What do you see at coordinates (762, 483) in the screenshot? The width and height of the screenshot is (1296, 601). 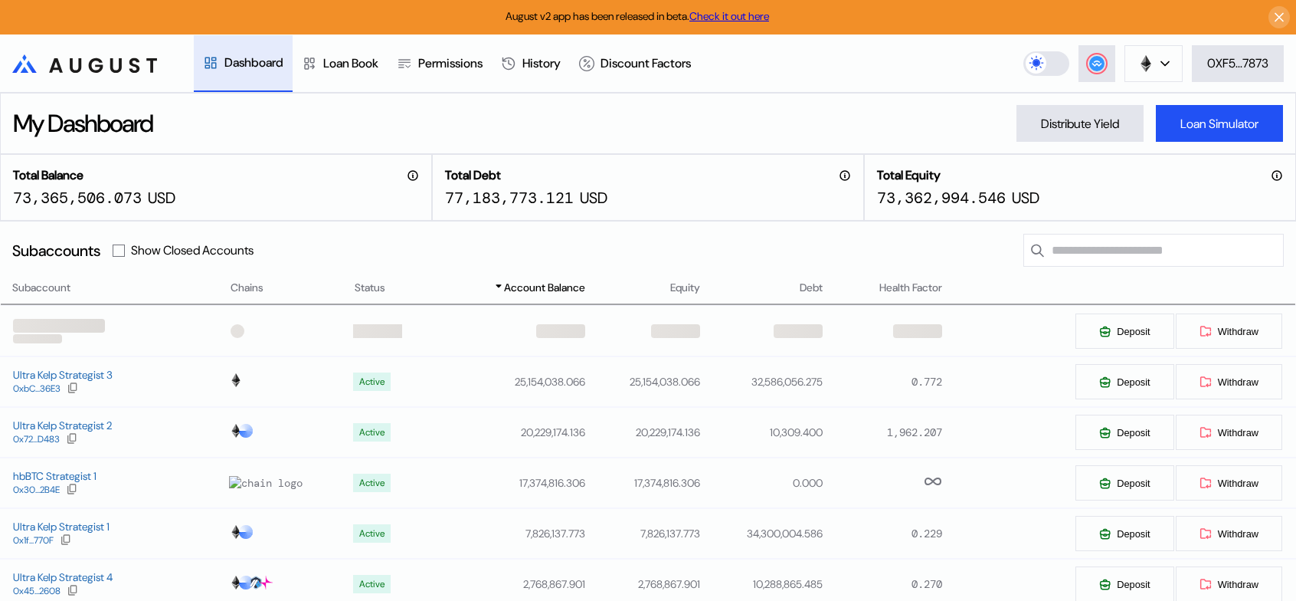 I see `td: 0.000` at bounding box center [762, 483].